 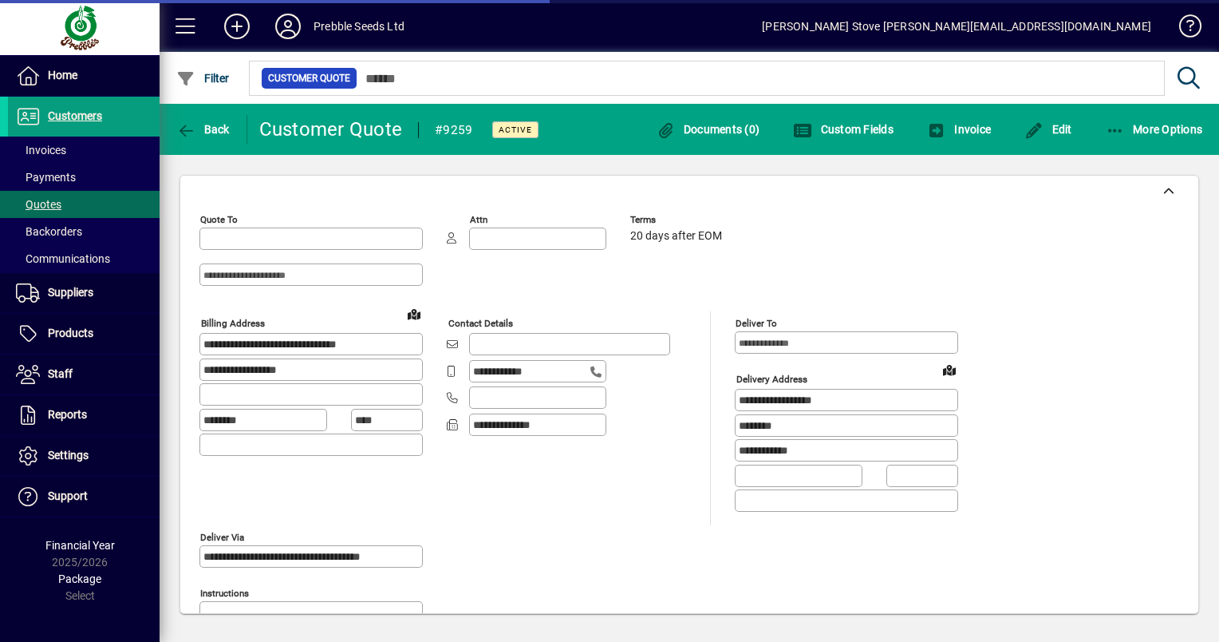 What do you see at coordinates (84, 76) in the screenshot?
I see `a: Home` at bounding box center [84, 76].